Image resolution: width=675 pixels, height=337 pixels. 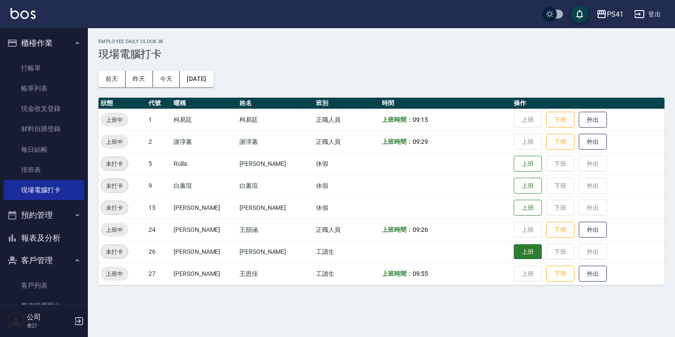 What do you see at coordinates (139, 79) in the screenshot?
I see `button: 昨天` at bounding box center [139, 79].